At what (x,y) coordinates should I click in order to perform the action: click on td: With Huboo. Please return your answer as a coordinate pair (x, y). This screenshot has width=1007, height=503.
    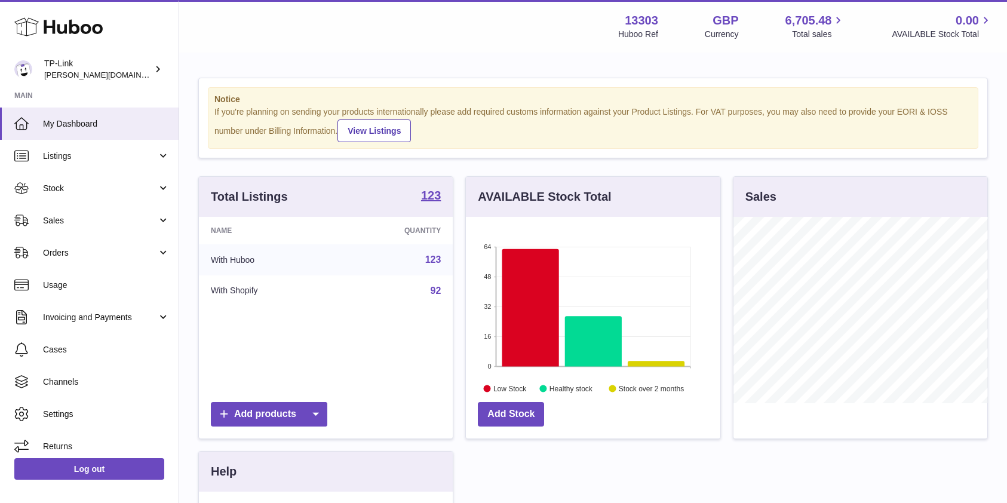
    Looking at the image, I should click on (267, 260).